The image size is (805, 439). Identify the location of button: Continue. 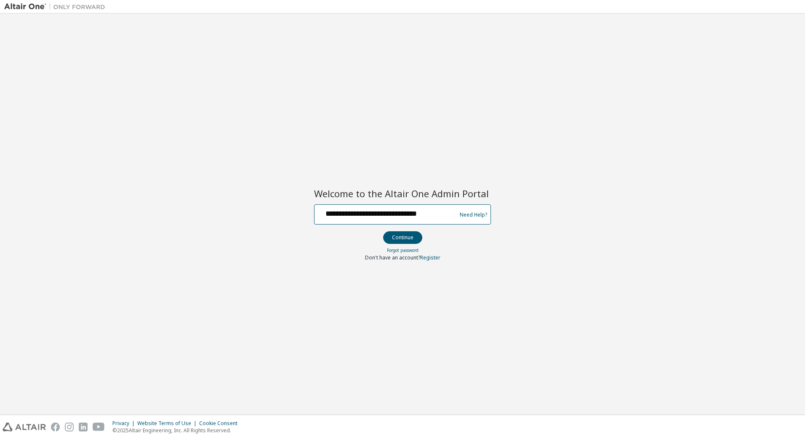
(402, 238).